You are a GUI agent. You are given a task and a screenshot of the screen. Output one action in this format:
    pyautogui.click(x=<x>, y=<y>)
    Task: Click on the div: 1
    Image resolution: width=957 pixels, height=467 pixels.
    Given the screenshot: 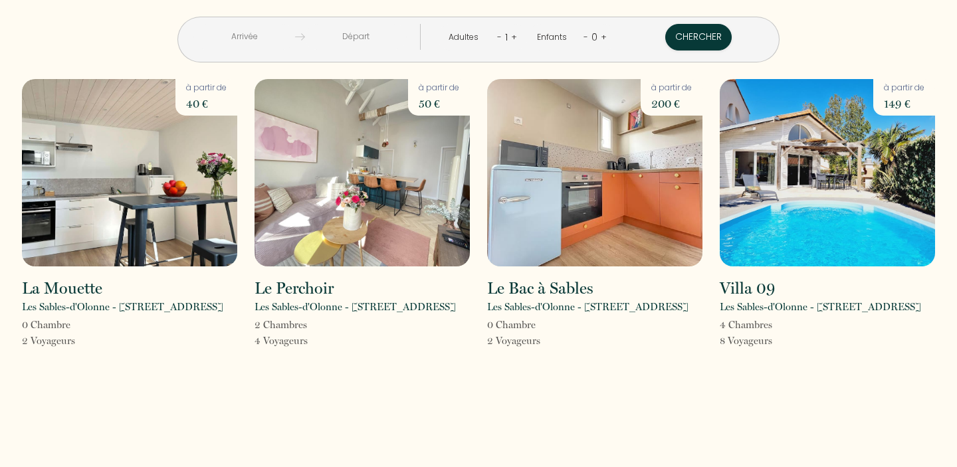 What is the action you would take?
    pyautogui.click(x=506, y=37)
    